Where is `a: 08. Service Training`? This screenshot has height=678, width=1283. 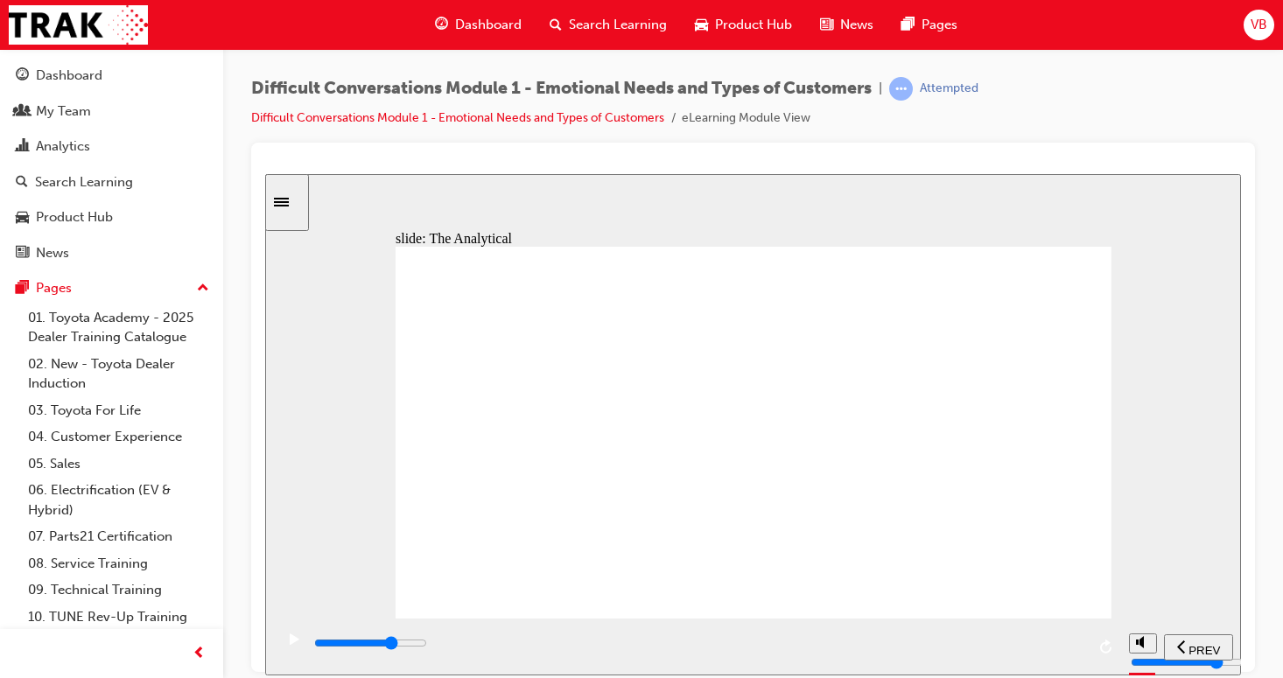 a: 08. Service Training is located at coordinates (118, 564).